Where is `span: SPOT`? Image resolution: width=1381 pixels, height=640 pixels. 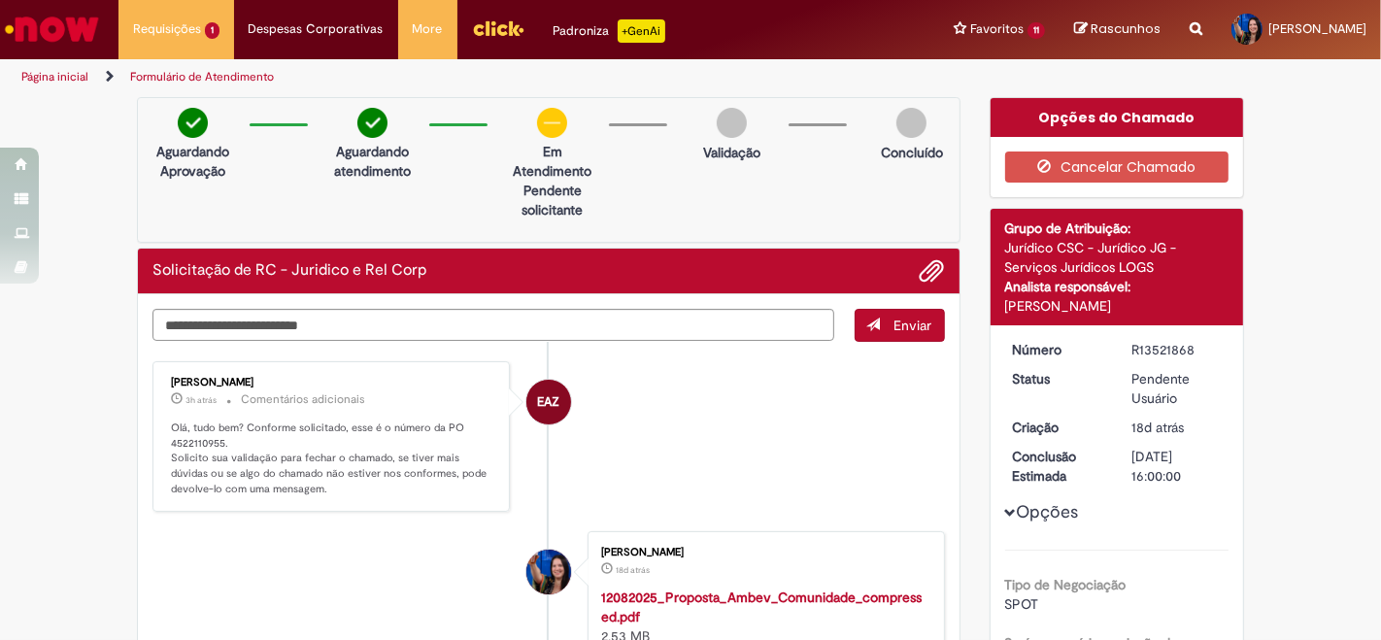 span: SPOT is located at coordinates (1022, 604).